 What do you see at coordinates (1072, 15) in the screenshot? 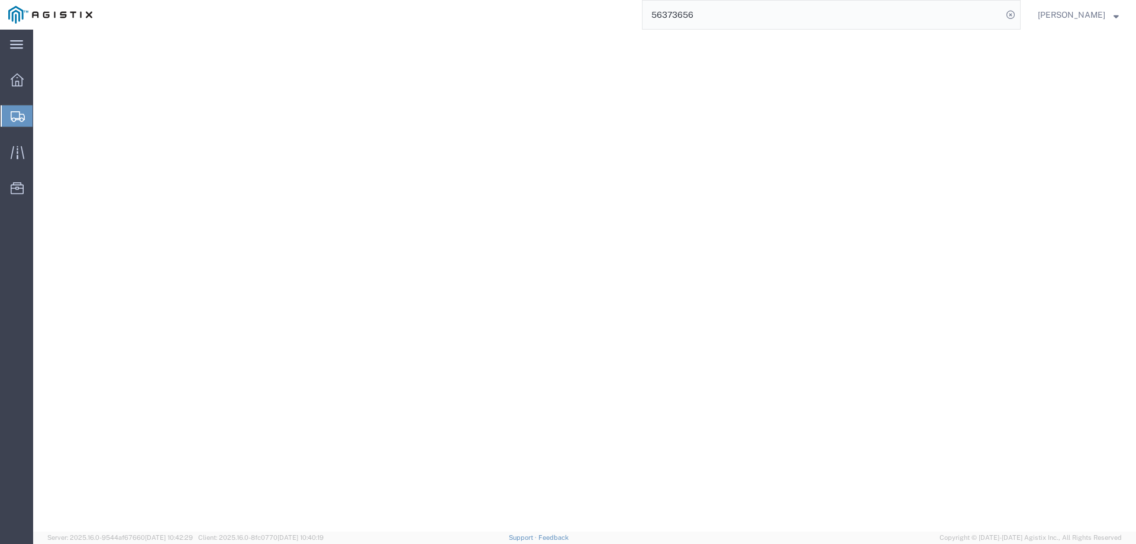
I see `span: Jesse Jordan` at bounding box center [1072, 15].